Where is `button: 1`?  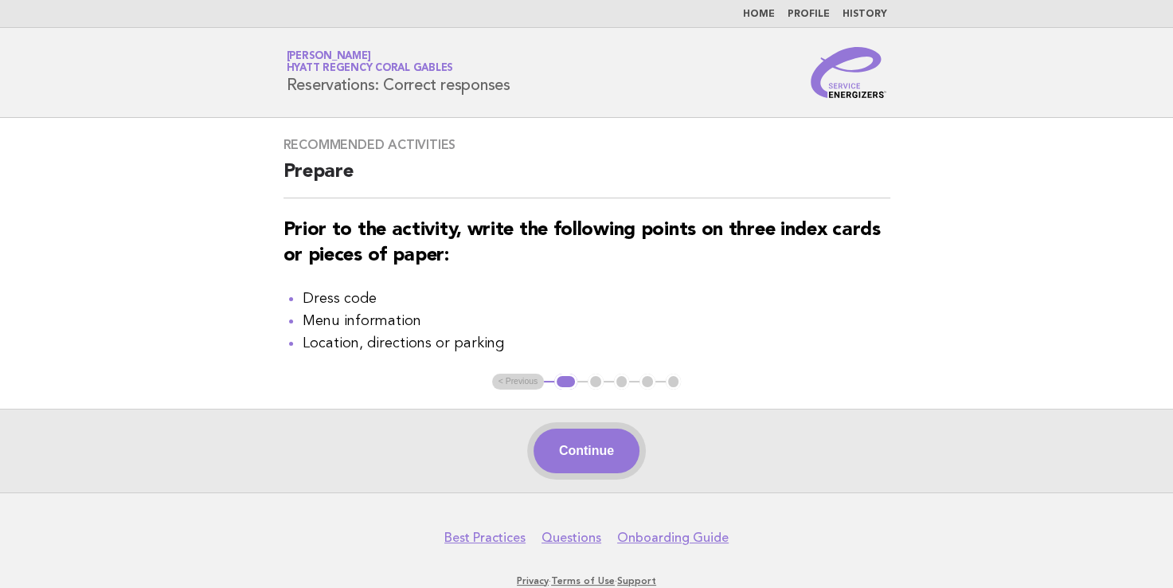 button: 1 is located at coordinates (565, 381).